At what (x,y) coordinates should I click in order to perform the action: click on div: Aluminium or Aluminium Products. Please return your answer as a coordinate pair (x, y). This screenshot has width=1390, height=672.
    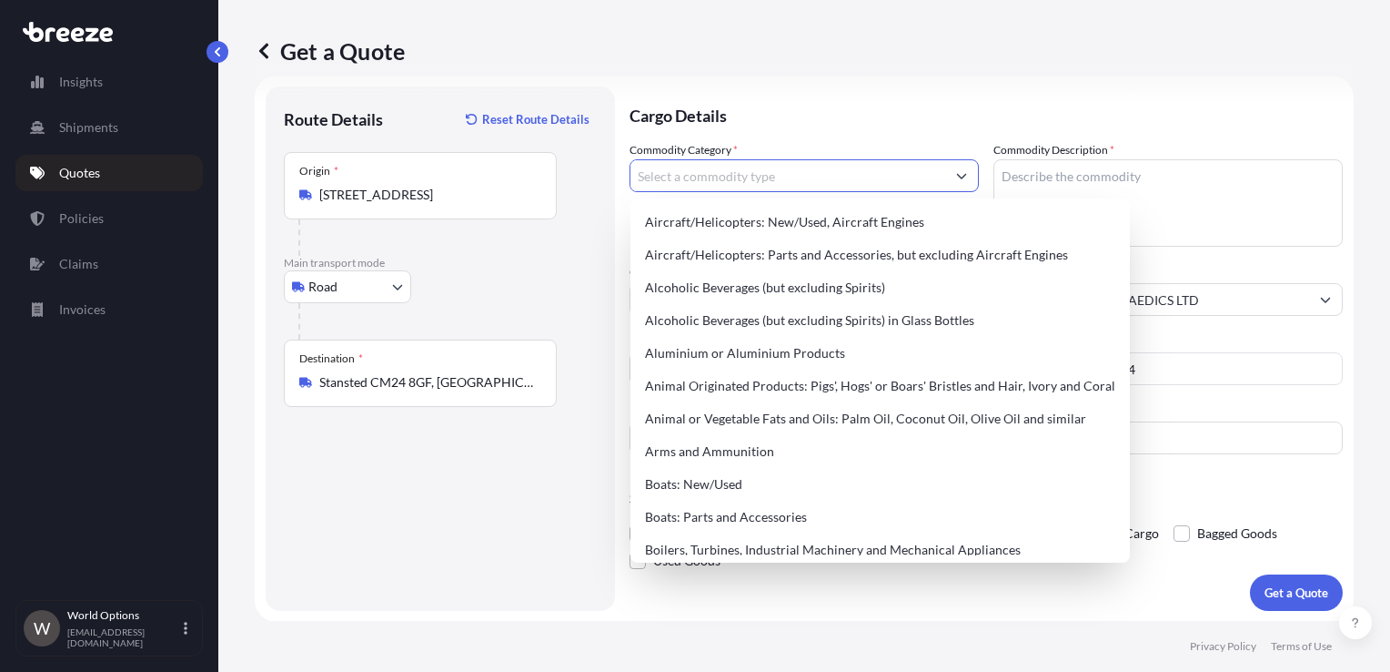
    Looking at the image, I should click on (880, 353).